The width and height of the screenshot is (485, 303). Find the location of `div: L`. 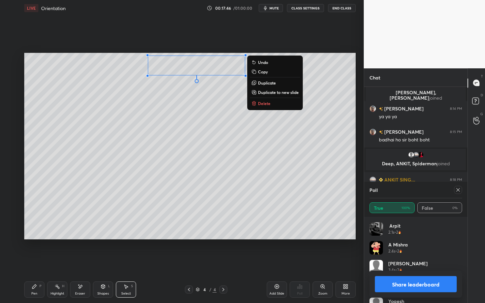

div: L is located at coordinates (109, 286).